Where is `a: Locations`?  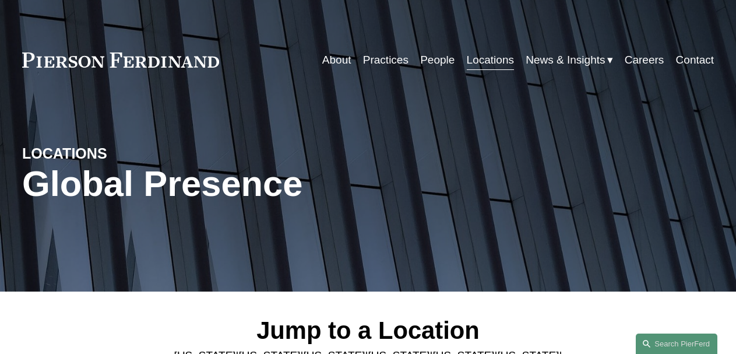 a: Locations is located at coordinates (490, 60).